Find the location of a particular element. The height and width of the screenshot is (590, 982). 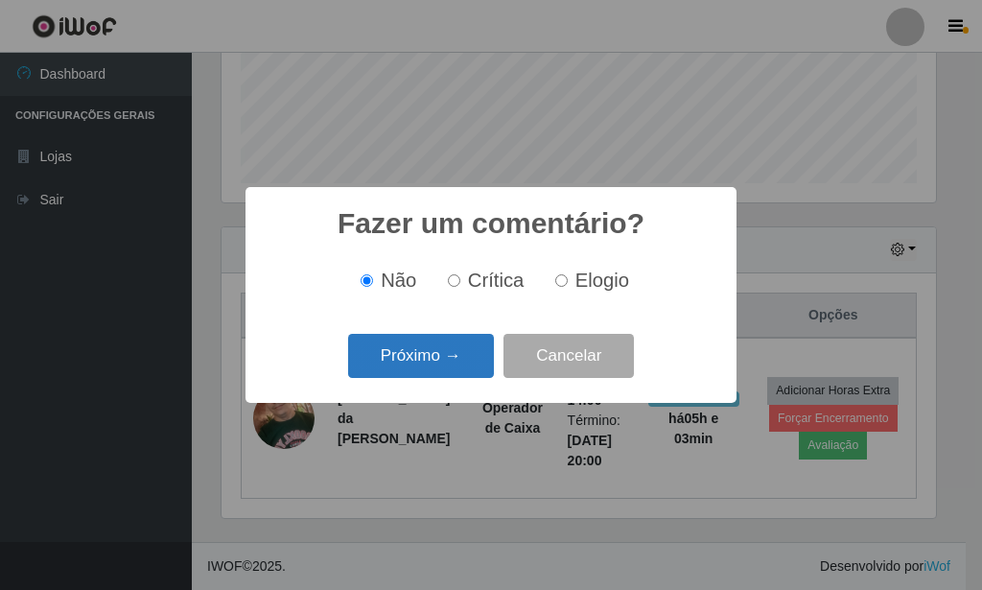

input: Não is located at coordinates (366, 280).